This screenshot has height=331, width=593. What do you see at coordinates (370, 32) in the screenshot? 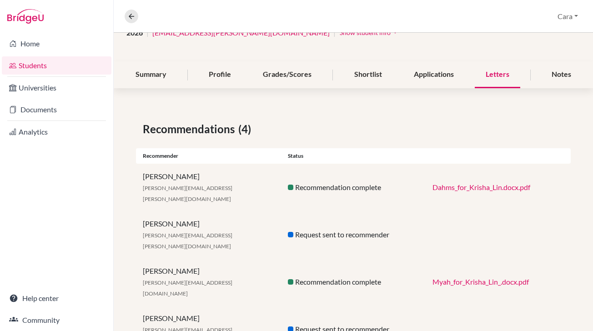
I see `button: Show student infoarrow_drop_down` at bounding box center [370, 32].